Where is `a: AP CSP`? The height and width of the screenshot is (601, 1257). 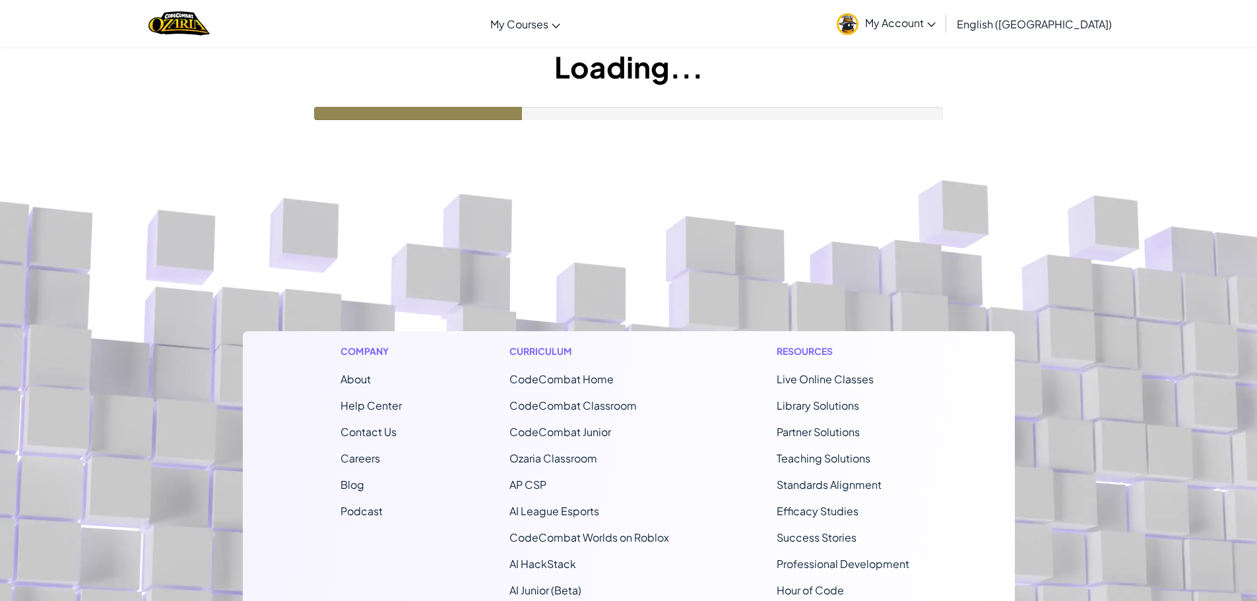 a: AP CSP is located at coordinates (528, 484).